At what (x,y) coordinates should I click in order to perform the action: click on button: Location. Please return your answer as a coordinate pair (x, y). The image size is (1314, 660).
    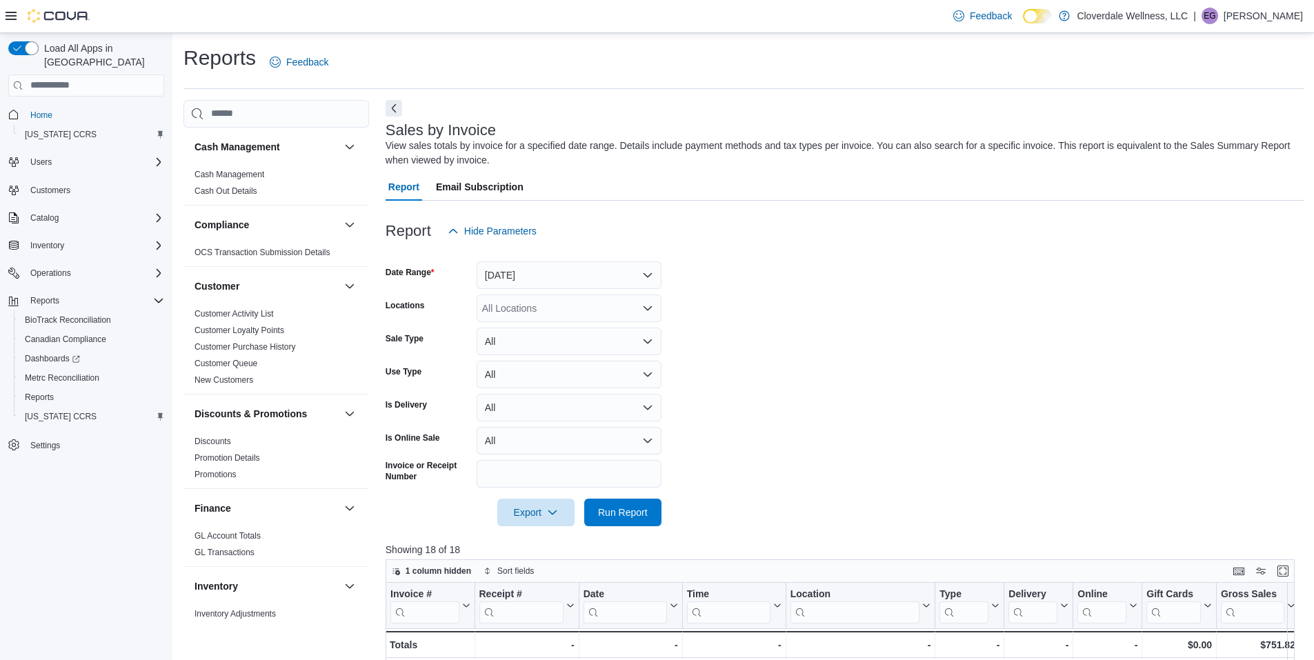
    Looking at the image, I should click on (861, 605).